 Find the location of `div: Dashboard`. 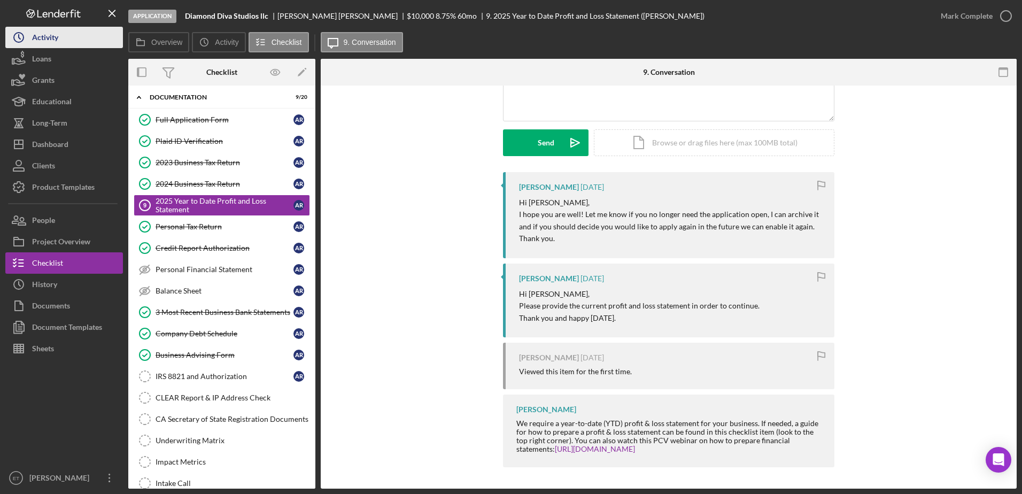

div: Dashboard is located at coordinates (50, 145).